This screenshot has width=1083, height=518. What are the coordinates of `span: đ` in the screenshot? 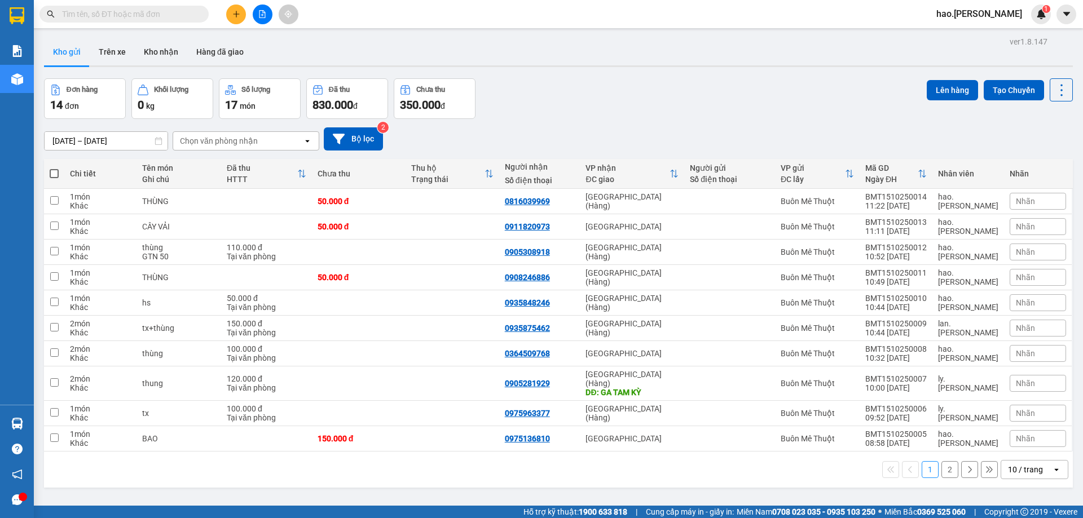 It's located at (355, 106).